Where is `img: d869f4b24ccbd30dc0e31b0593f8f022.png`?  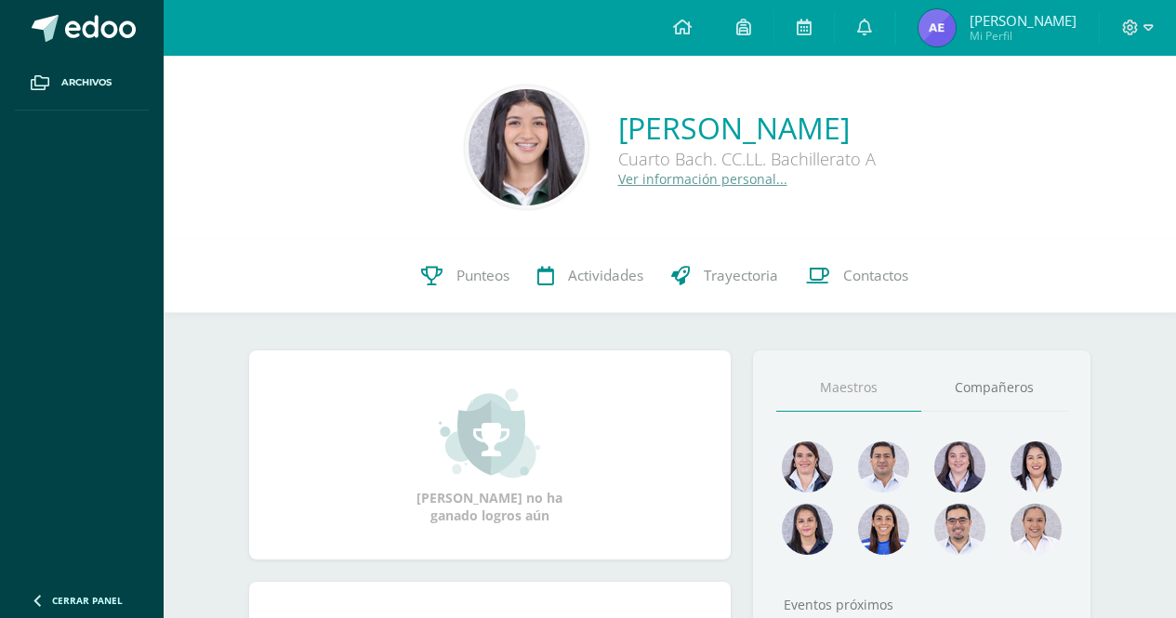
img: d869f4b24ccbd30dc0e31b0593f8f022.png is located at coordinates (1036, 529).